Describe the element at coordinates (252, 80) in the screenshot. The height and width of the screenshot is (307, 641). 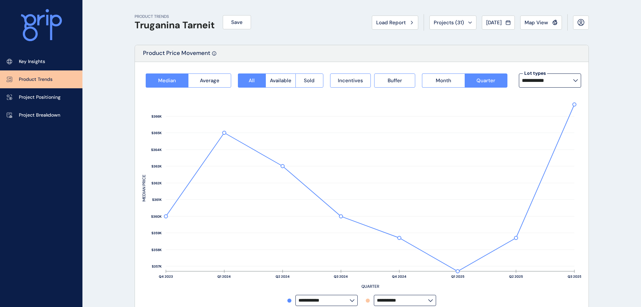
I see `button: All` at that location.